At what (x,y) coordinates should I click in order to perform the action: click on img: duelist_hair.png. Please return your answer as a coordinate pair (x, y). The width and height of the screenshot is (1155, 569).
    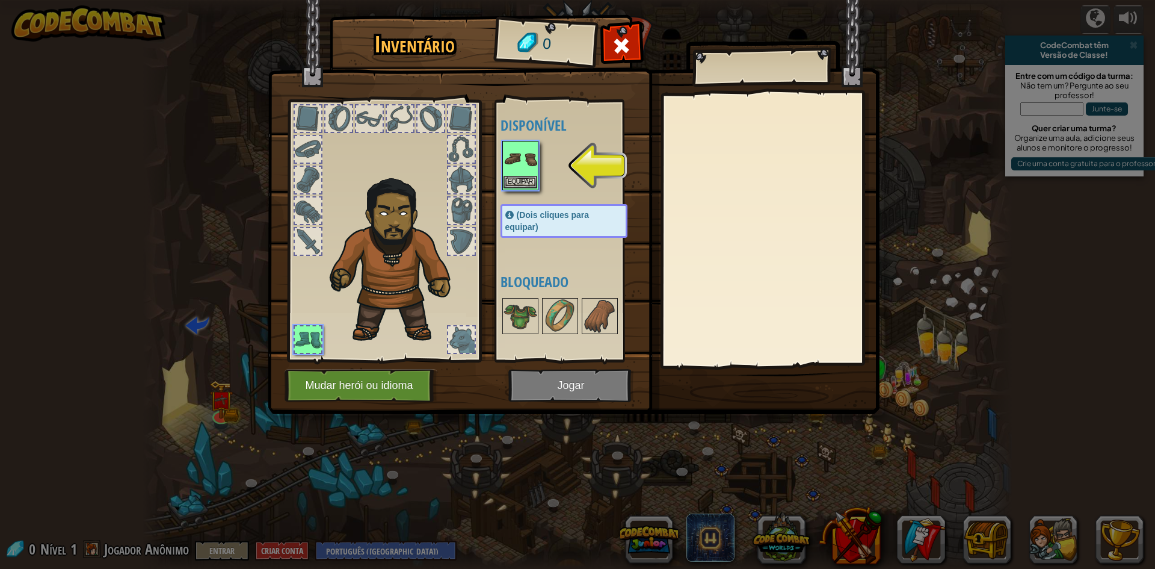
    Looking at the image, I should click on (397, 256).